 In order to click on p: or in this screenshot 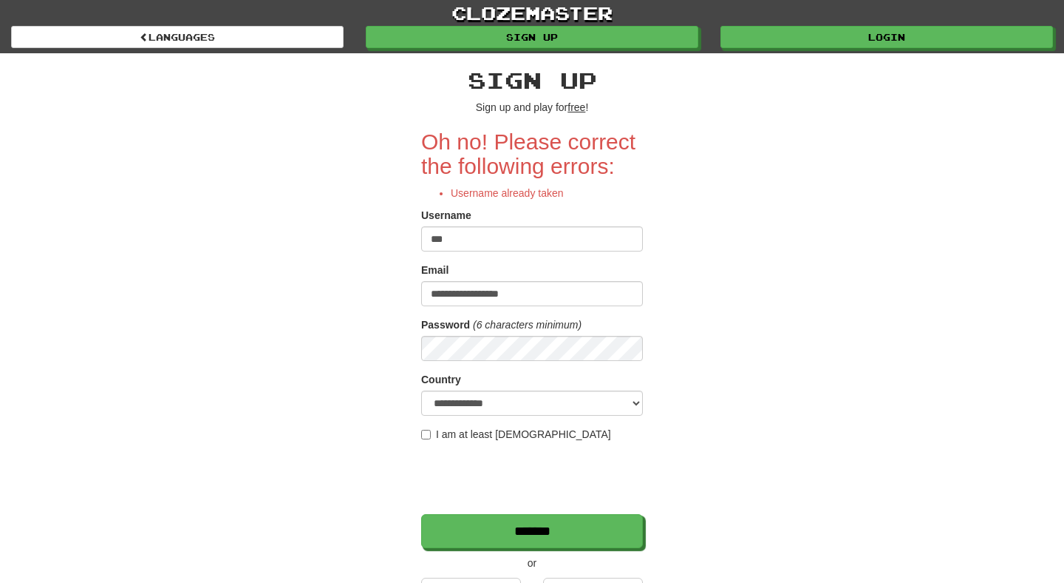, I will do `click(532, 563)`.